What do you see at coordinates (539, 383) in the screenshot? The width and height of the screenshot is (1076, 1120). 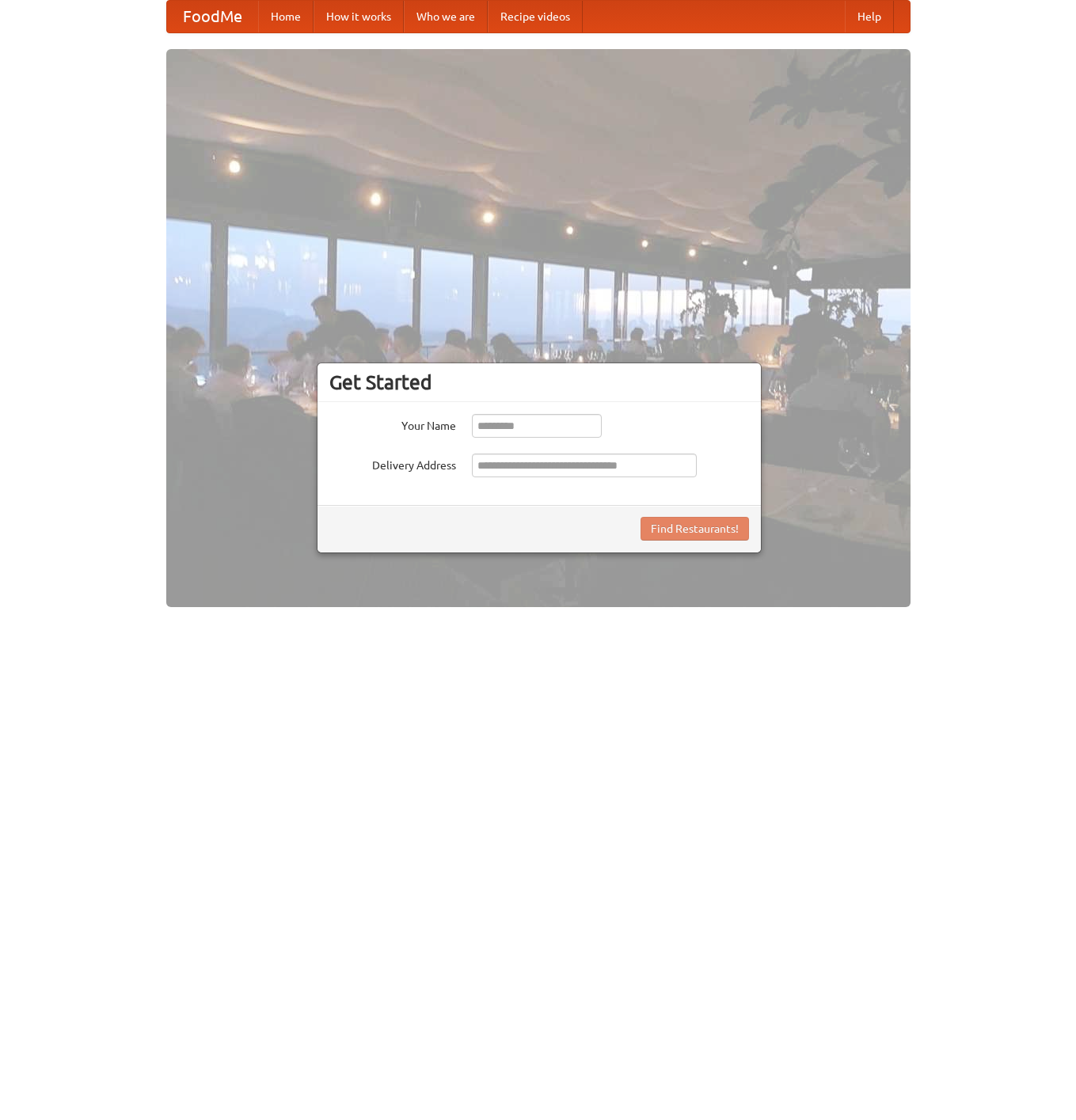 I see `h3: Get Started` at bounding box center [539, 383].